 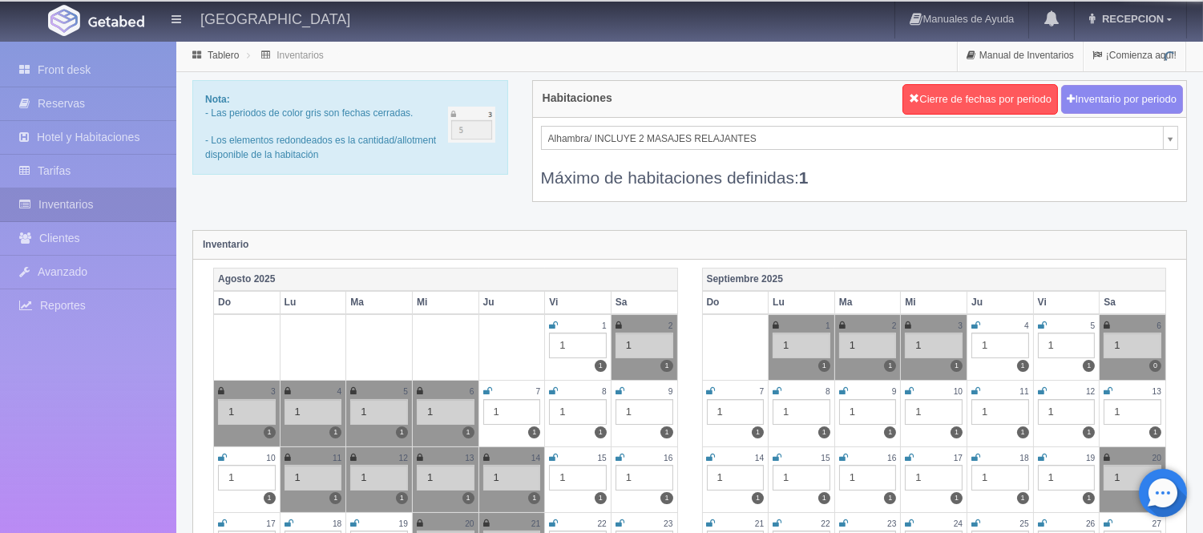 What do you see at coordinates (64, 20) in the screenshot?
I see `img: Getabed` at bounding box center [64, 20].